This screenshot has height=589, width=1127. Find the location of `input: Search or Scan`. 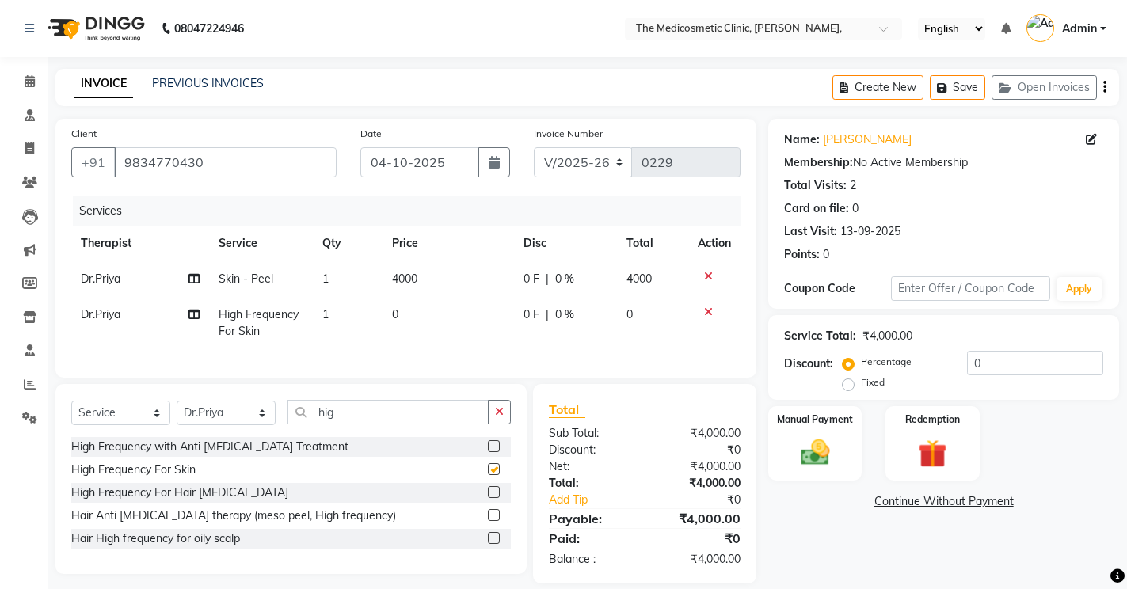

input: Search or Scan is located at coordinates (388, 412).